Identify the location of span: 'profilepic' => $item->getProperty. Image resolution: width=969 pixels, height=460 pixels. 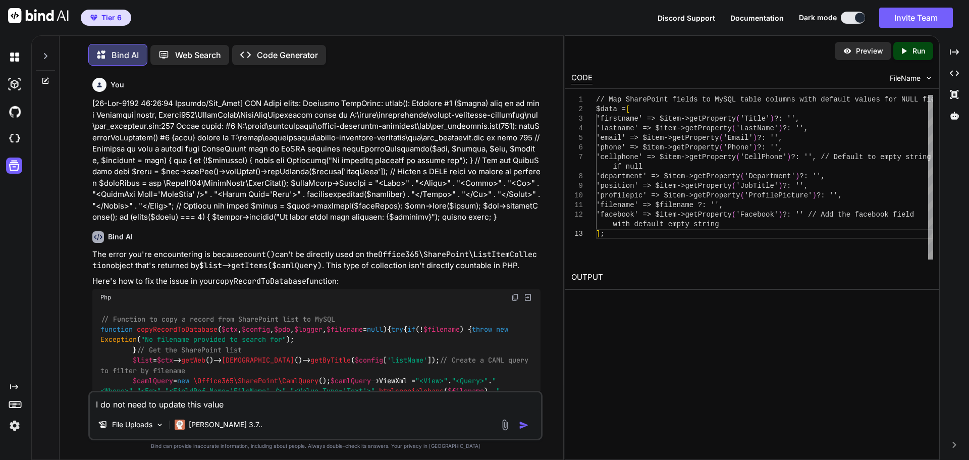
(668, 195).